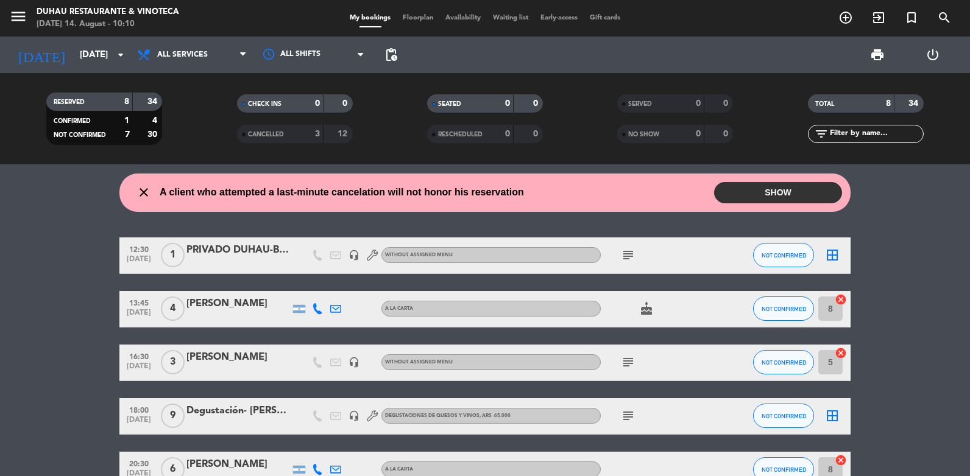 This screenshot has height=476, width=970. What do you see at coordinates (139, 356) in the screenshot?
I see `span: 16:30` at bounding box center [139, 356].